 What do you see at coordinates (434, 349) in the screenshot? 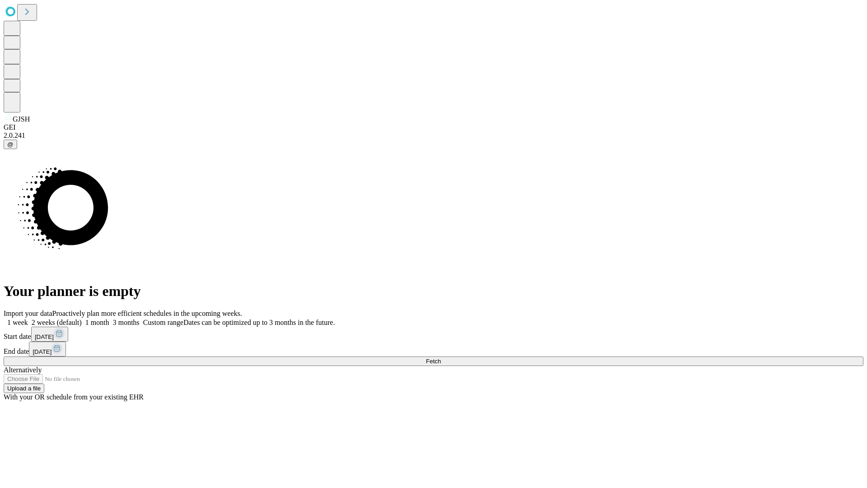
I see `div: End date` at bounding box center [434, 349].